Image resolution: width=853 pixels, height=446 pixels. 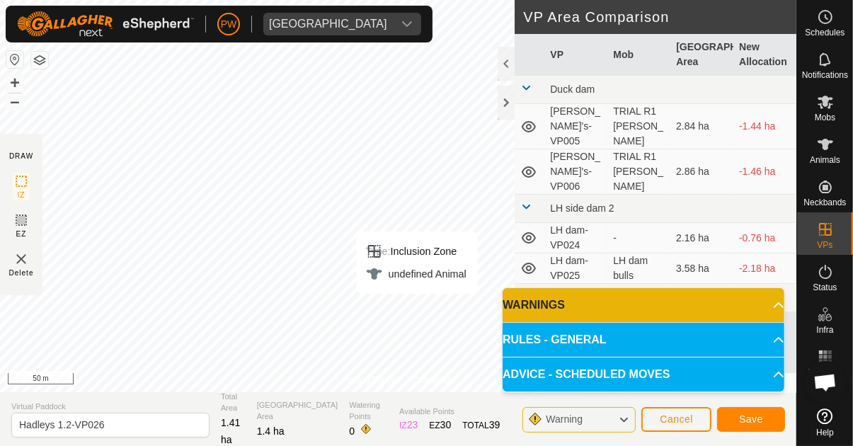 I want to click on td: 3.58 ha, so click(x=701, y=268).